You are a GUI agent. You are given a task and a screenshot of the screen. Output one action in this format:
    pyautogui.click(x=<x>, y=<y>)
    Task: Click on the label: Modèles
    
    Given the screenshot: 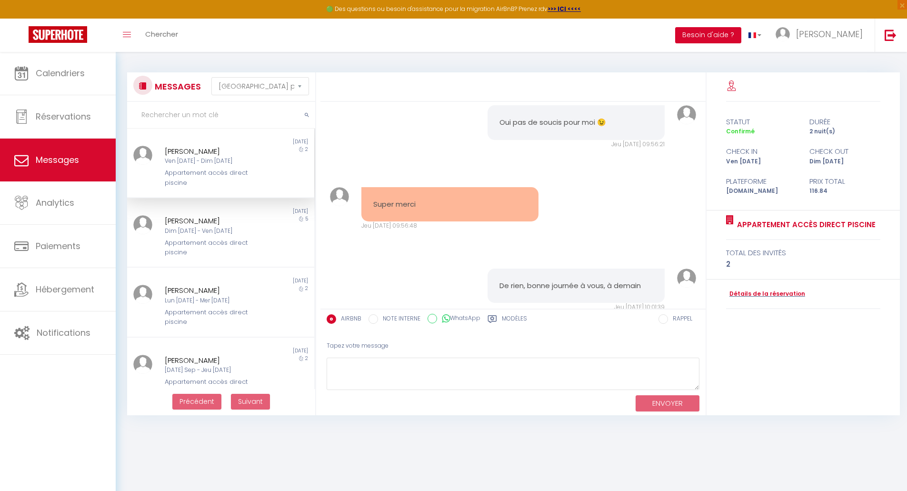 What is the action you would take?
    pyautogui.click(x=514, y=320)
    